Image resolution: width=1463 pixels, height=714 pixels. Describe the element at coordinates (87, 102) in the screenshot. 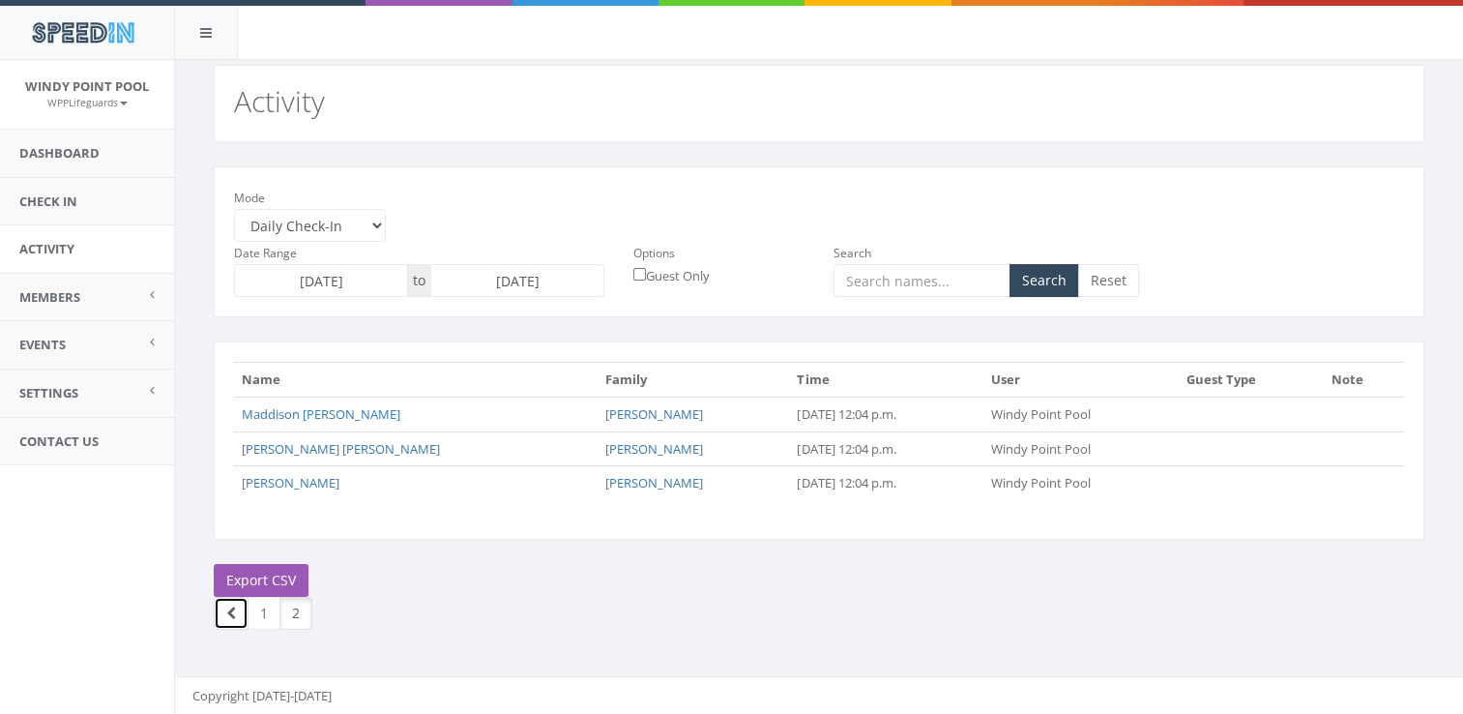

I see `a: WPPLifeguards` at that location.